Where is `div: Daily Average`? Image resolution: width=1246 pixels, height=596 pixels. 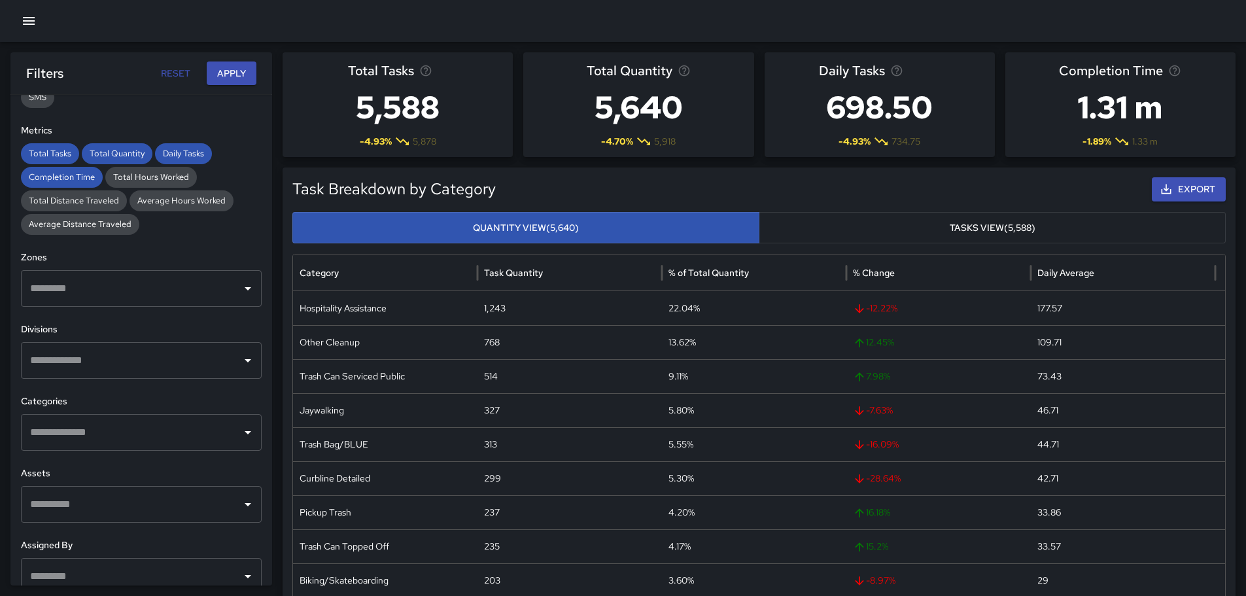 div: Daily Average is located at coordinates (1065, 273).